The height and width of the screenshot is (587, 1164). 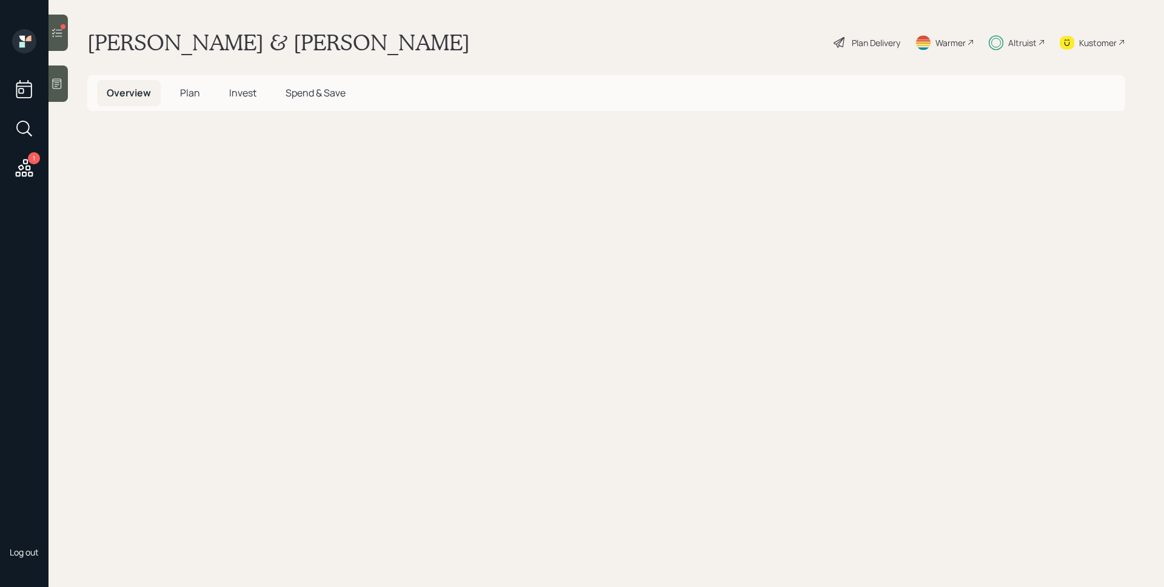 What do you see at coordinates (190, 93) in the screenshot?
I see `span: Plan` at bounding box center [190, 93].